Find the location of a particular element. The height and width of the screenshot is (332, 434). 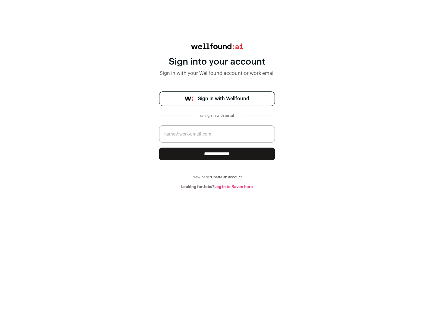

div: New here? is located at coordinates (217, 177).